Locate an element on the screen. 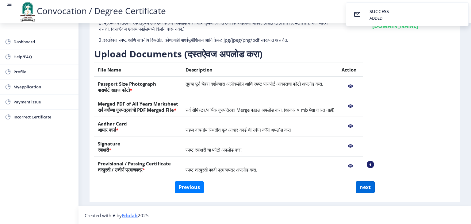 This screenshot has width=471, height=224. span: Myapplication is located at coordinates (44, 87).